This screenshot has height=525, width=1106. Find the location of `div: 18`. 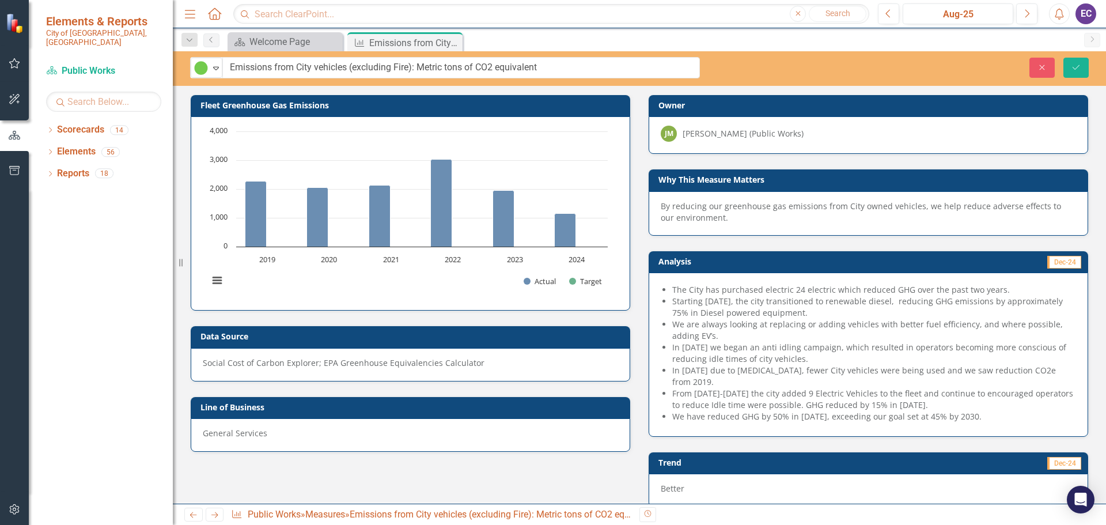

div: 18 is located at coordinates (104, 173).